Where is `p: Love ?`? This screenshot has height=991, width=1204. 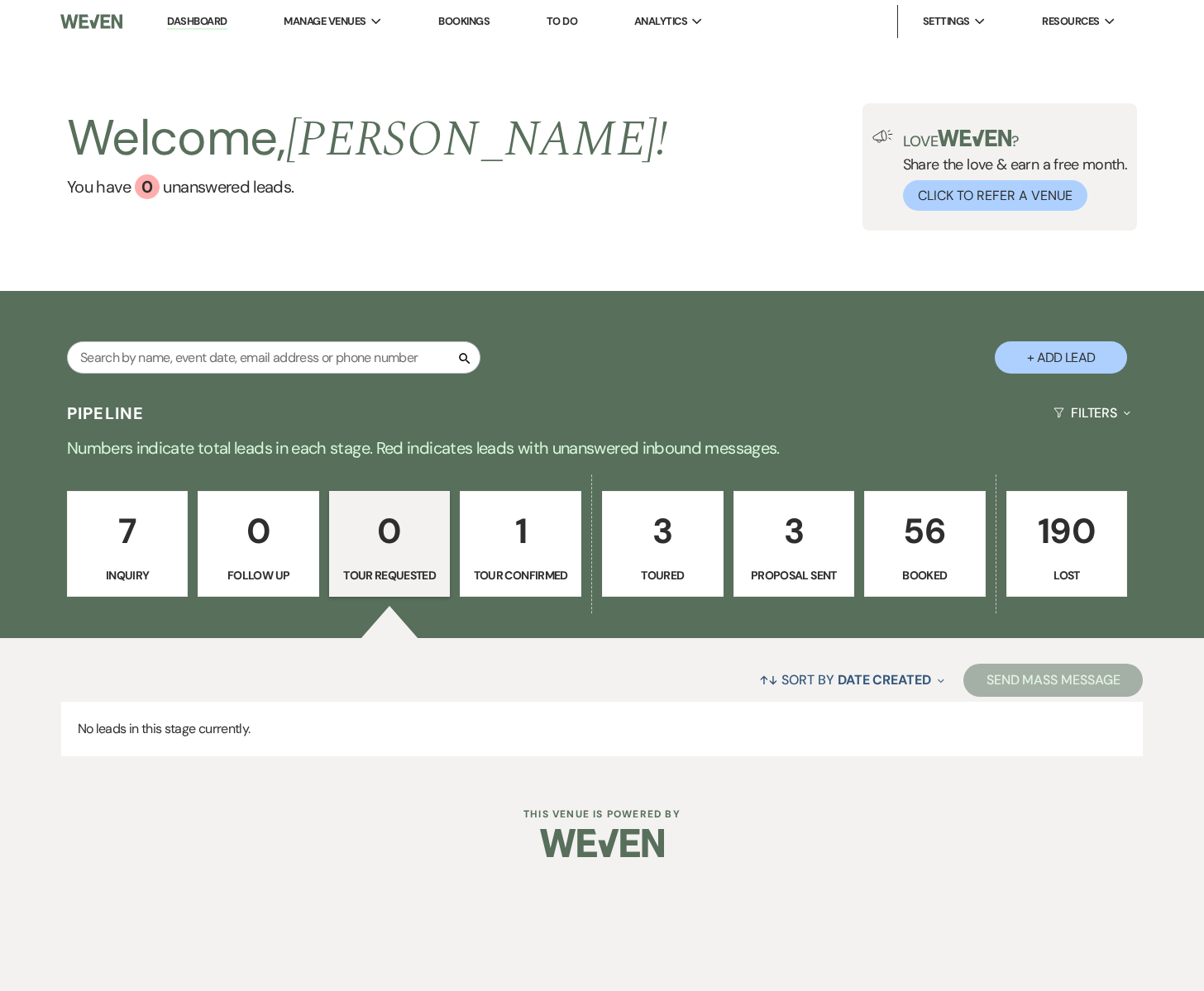
p: Love ? is located at coordinates (1015, 139).